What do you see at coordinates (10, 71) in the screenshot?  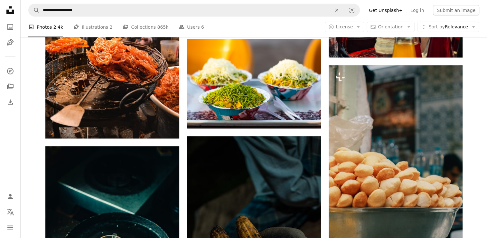 I see `a: Explore` at bounding box center [10, 71].